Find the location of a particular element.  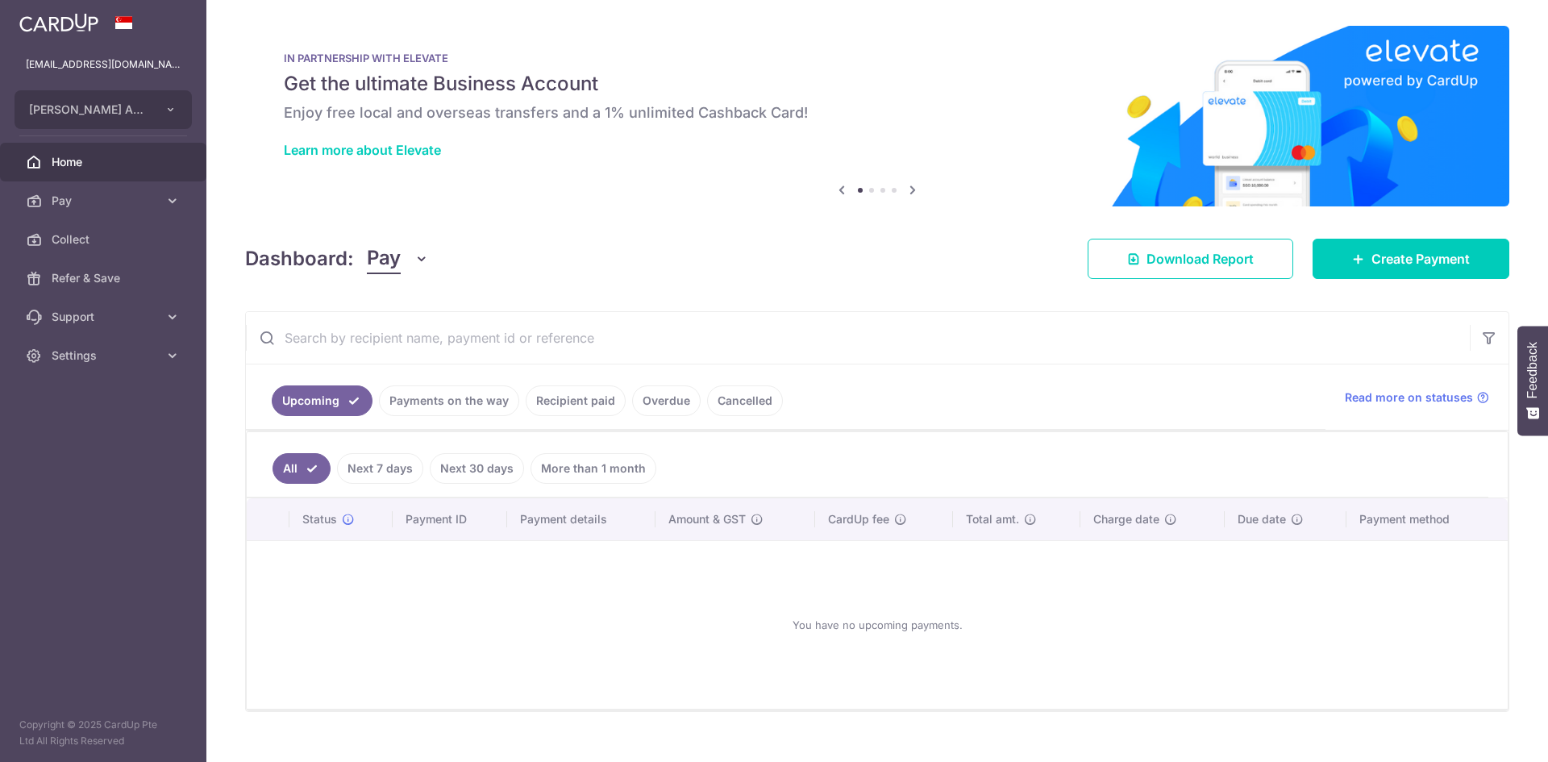

span: Status is located at coordinates (319, 519).